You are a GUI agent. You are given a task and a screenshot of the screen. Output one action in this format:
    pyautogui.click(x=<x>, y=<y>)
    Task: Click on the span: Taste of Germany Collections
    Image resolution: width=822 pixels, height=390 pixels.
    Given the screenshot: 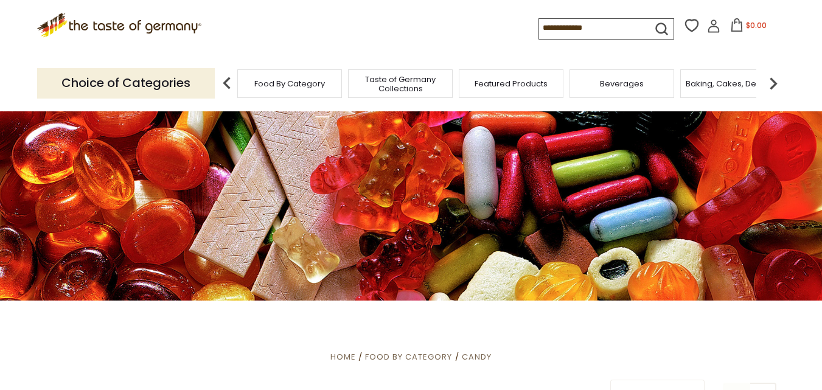 What is the action you would take?
    pyautogui.click(x=400, y=84)
    